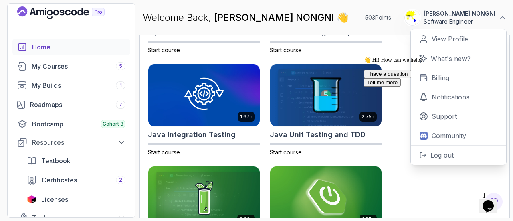  What do you see at coordinates (32, 199) in the screenshot?
I see `img: jetbrains icon` at bounding box center [32, 199].